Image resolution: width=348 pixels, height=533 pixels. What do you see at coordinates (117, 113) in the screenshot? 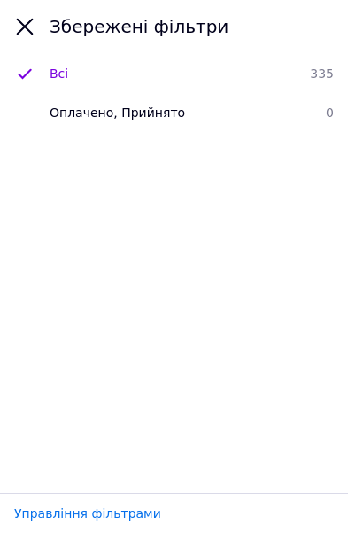
I see `span: Оплачено, Прийнято` at bounding box center [117, 113].